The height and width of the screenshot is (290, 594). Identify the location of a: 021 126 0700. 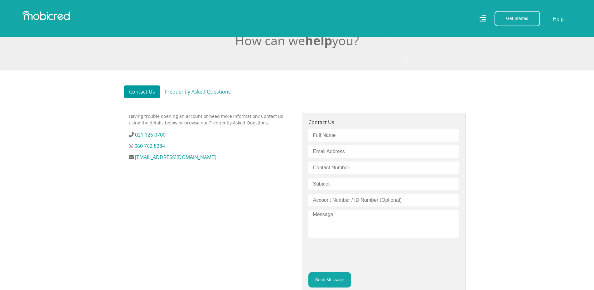
(150, 135).